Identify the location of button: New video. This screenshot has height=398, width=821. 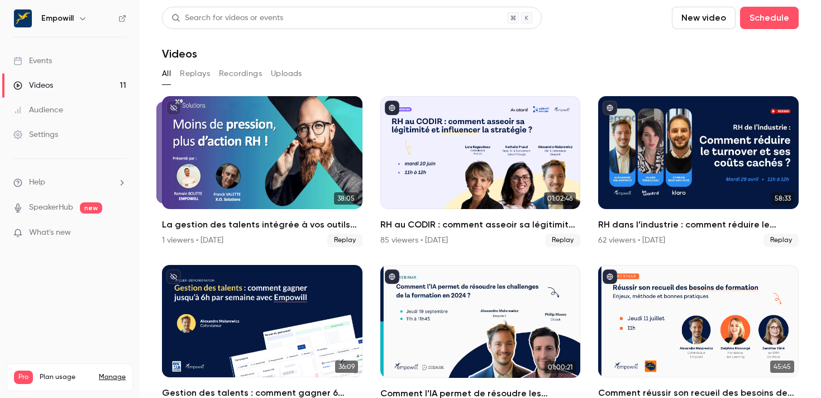
(704, 18).